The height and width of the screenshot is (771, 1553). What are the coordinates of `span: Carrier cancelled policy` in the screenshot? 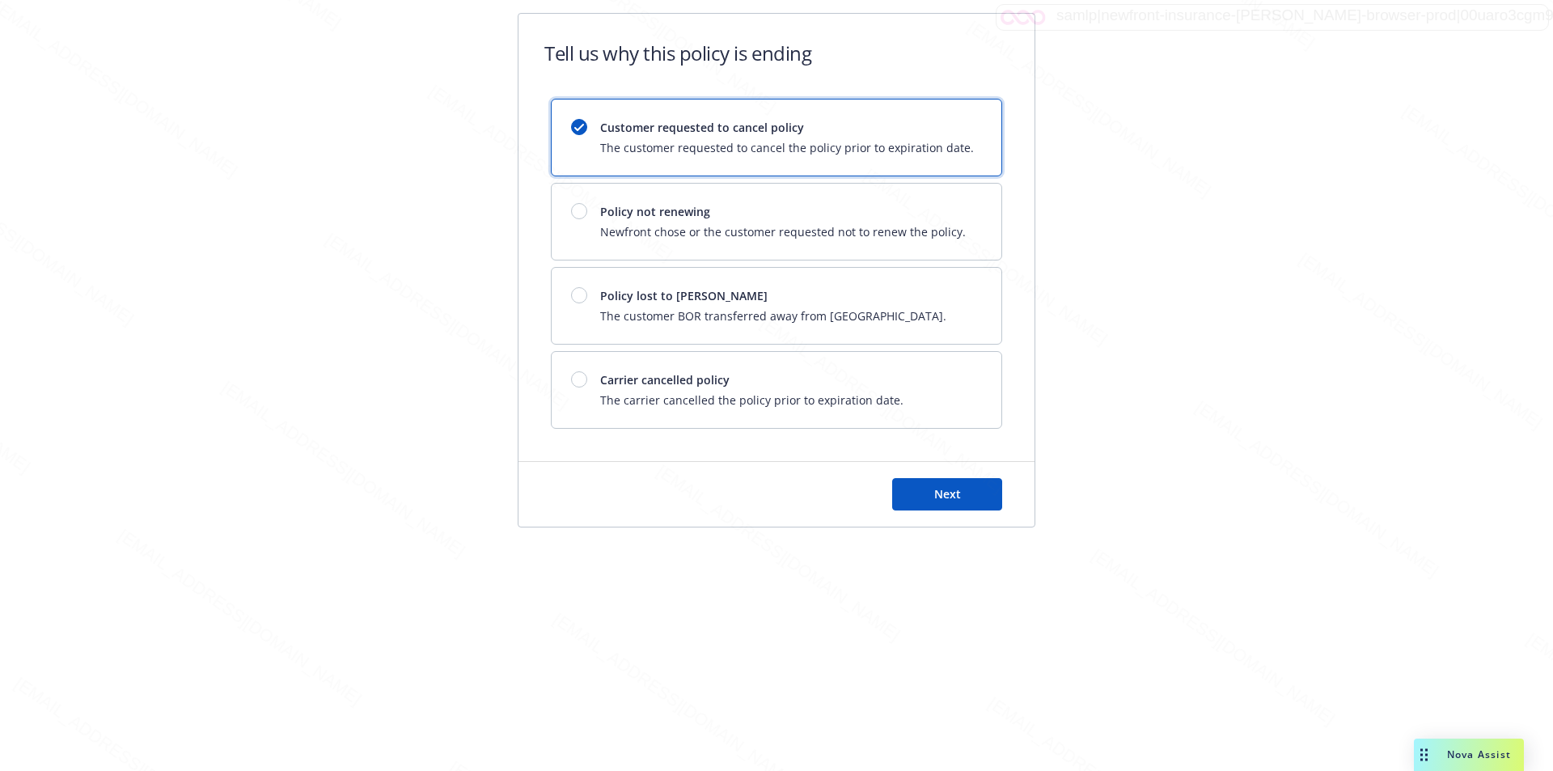 It's located at (752, 379).